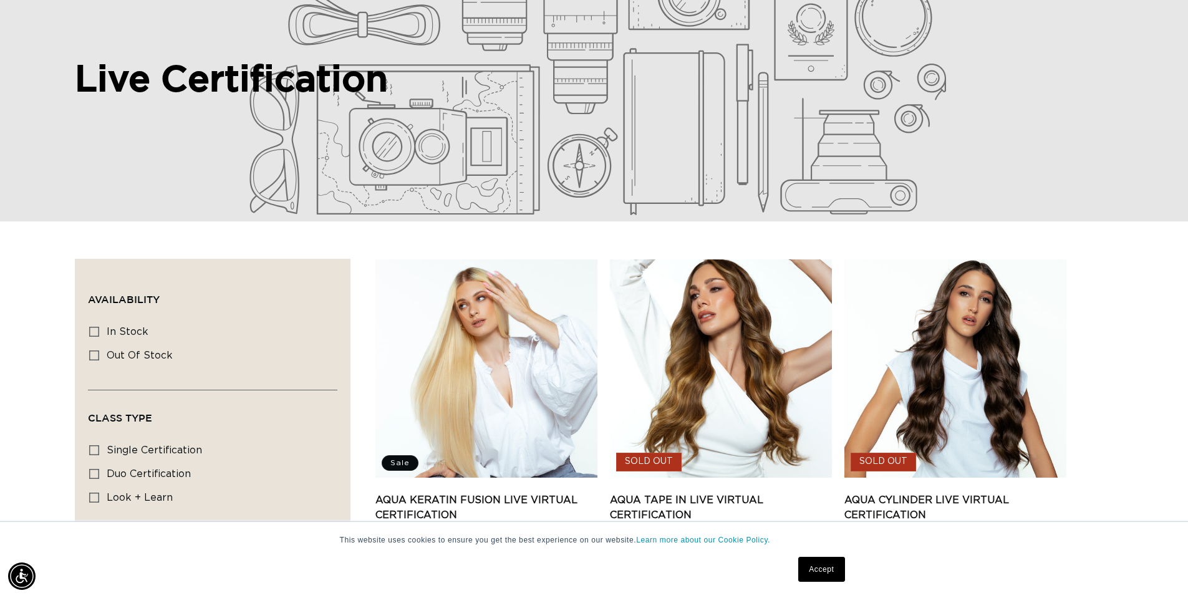 The height and width of the screenshot is (598, 1188). What do you see at coordinates (213, 413) in the screenshot?
I see `summary: Class Type (0 selected)` at bounding box center [213, 413].